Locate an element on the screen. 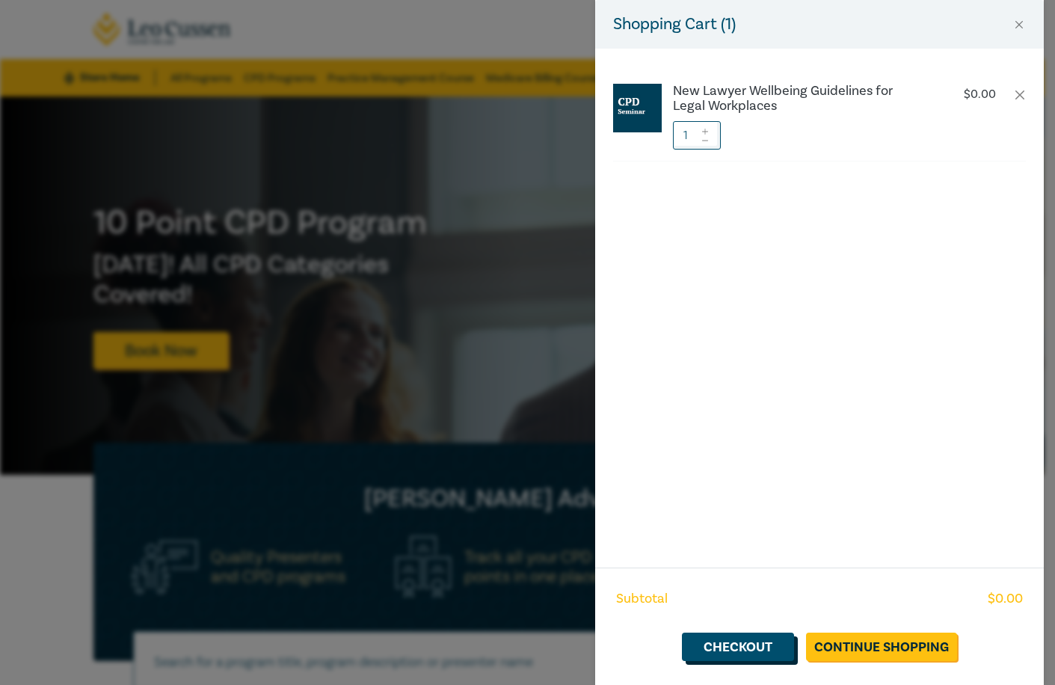 Image resolution: width=1055 pixels, height=685 pixels. a: Continue Shopping is located at coordinates (882, 647).